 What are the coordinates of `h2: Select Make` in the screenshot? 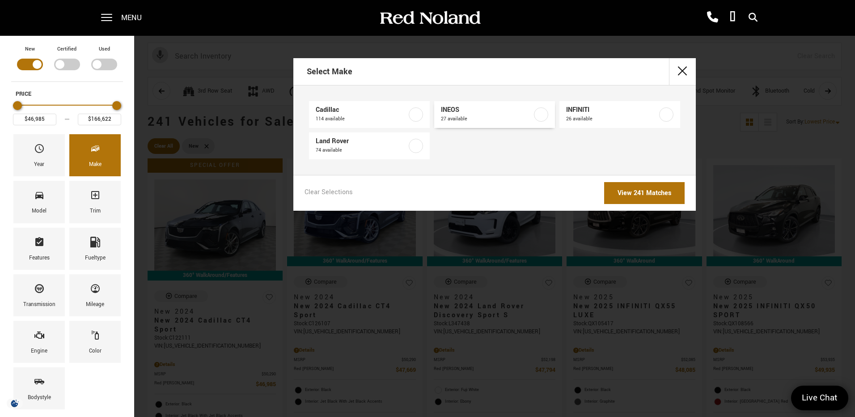 It's located at (330, 72).